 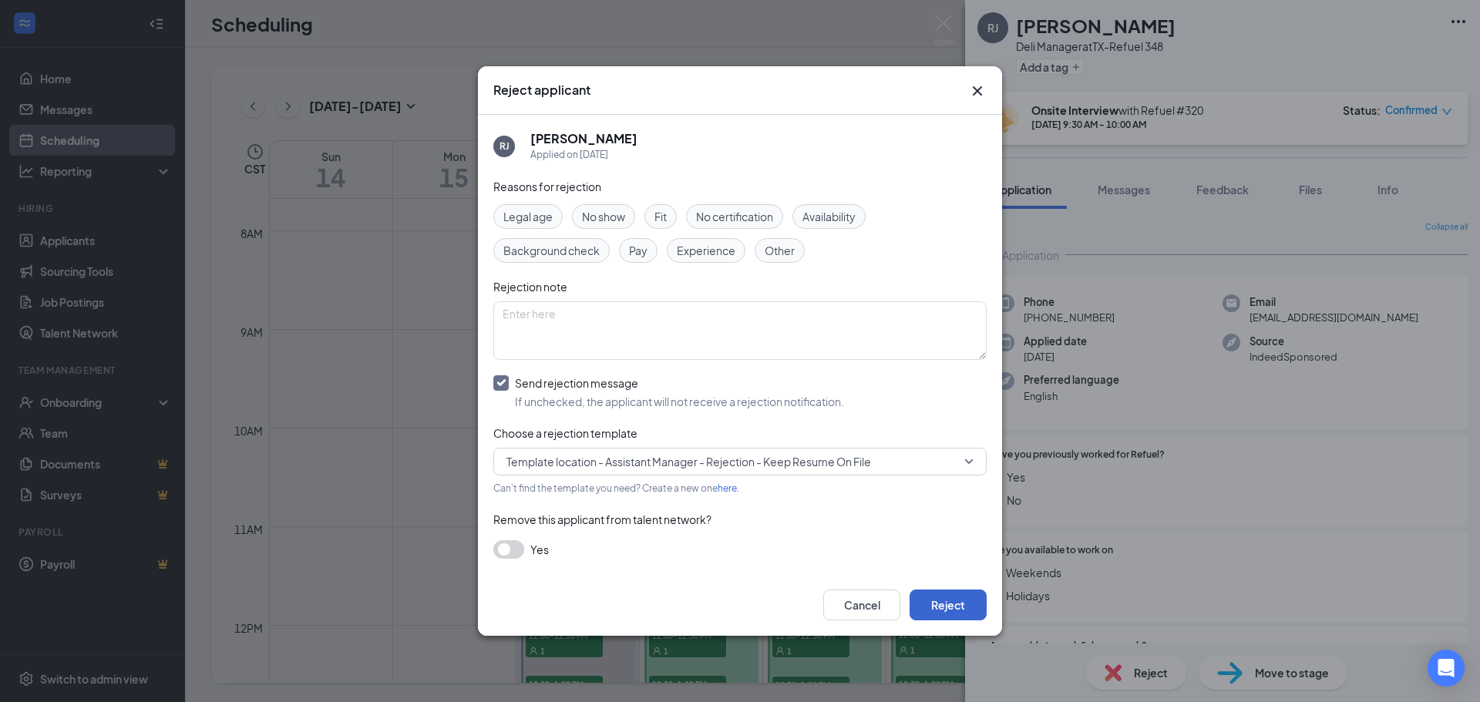 What do you see at coordinates (734, 217) in the screenshot?
I see `span: No certification` at bounding box center [734, 217].